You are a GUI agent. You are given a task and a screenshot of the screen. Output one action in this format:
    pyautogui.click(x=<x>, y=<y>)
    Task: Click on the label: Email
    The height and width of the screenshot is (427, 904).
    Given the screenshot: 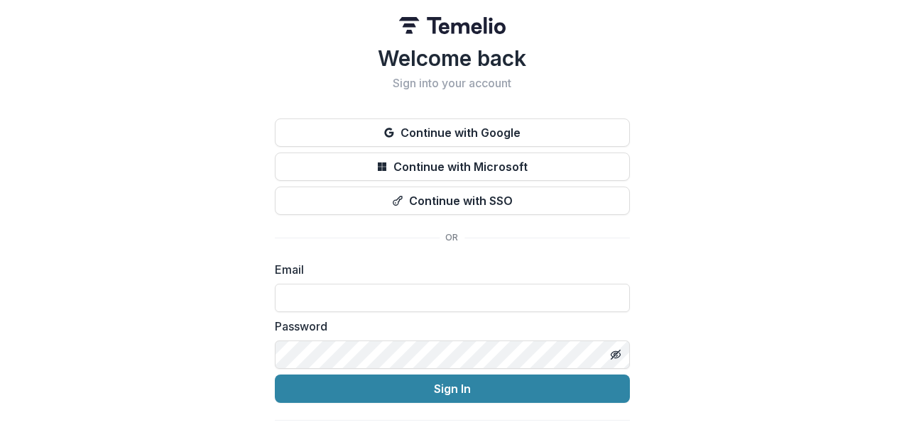 What is the action you would take?
    pyautogui.click(x=448, y=270)
    